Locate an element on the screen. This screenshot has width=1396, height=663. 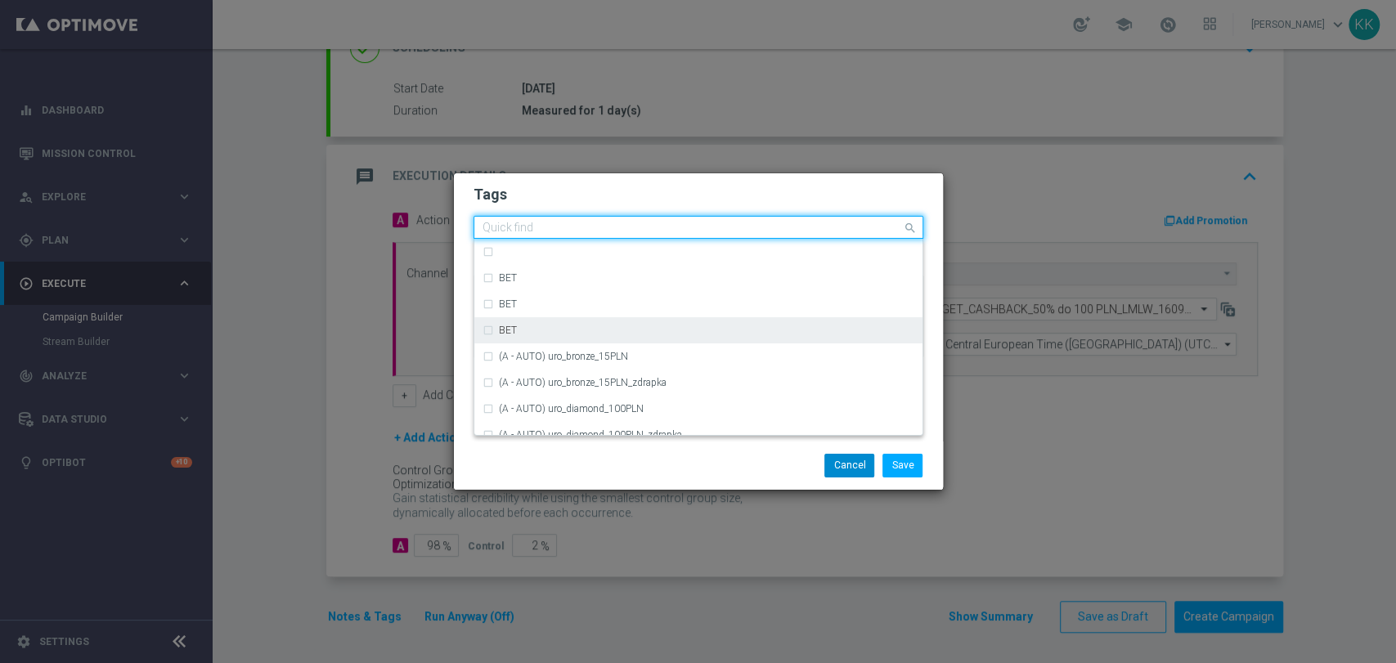
div: (A - AUTO) uro_bronze_15PLN is located at coordinates (698, 357).